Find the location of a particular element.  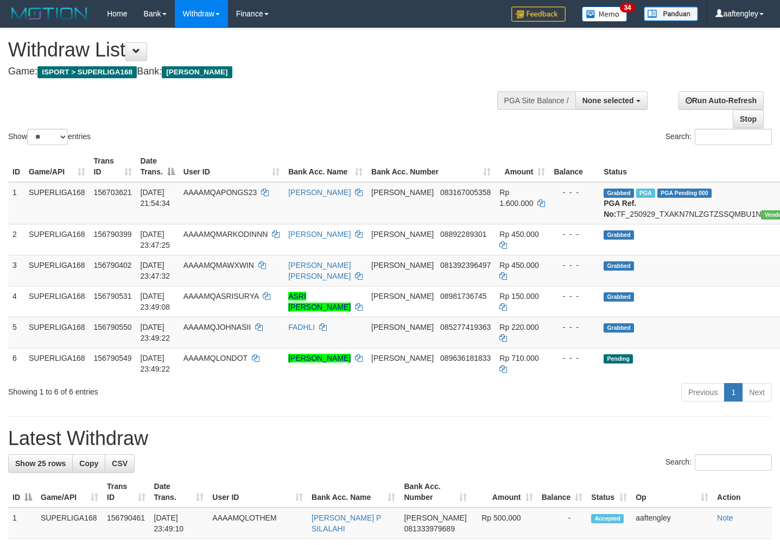

span: Rp 1.600.000 is located at coordinates (516, 198).